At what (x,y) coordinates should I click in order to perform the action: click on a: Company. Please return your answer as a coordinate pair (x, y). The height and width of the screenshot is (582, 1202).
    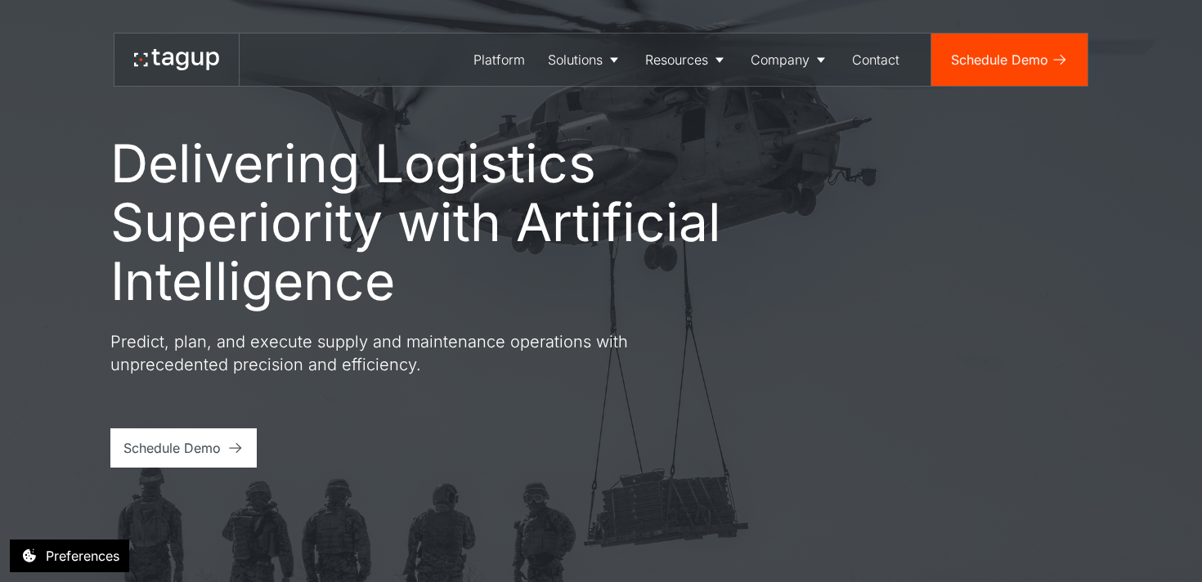
    Looking at the image, I should click on (790, 60).